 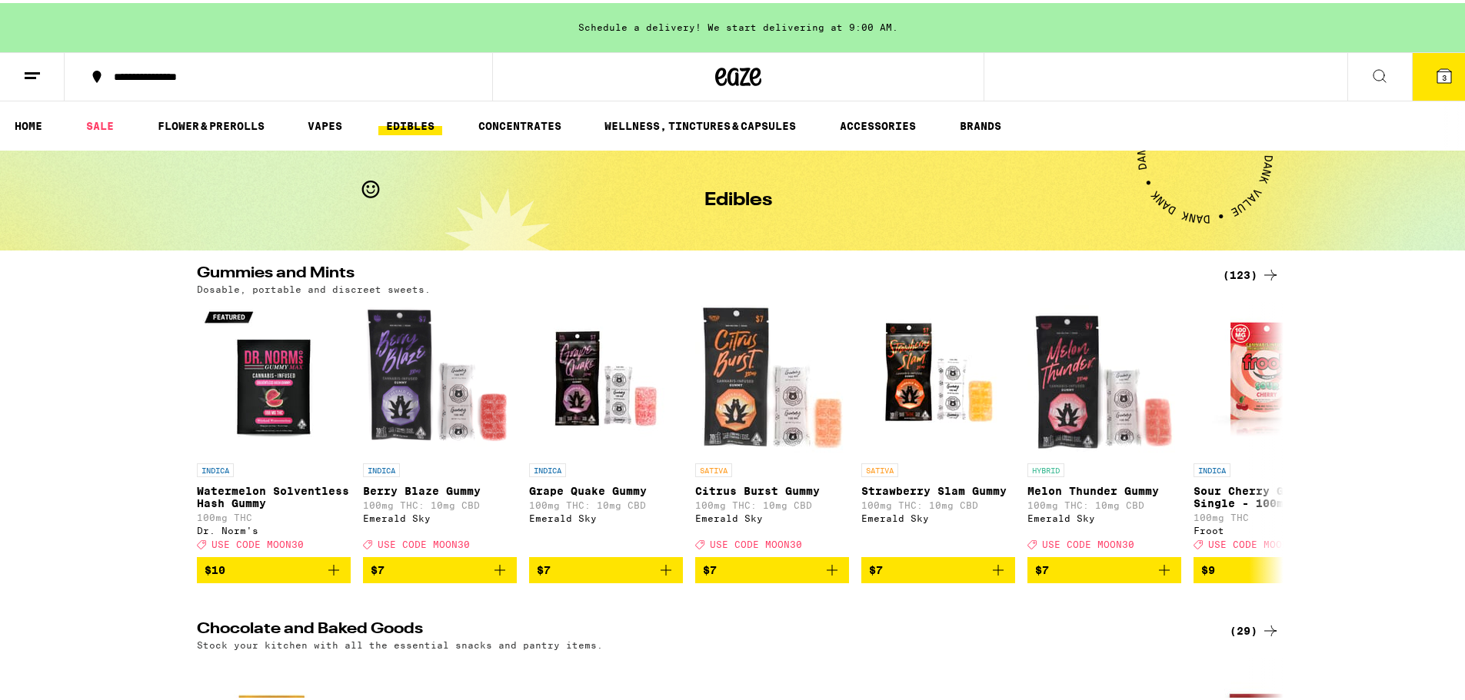 I want to click on div: (123), so click(x=1251, y=272).